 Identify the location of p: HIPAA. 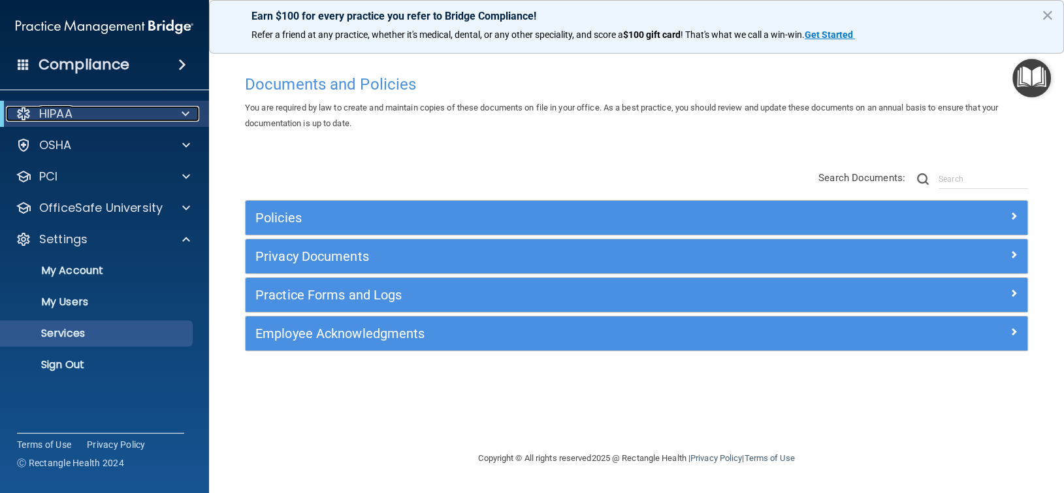
(56, 114).